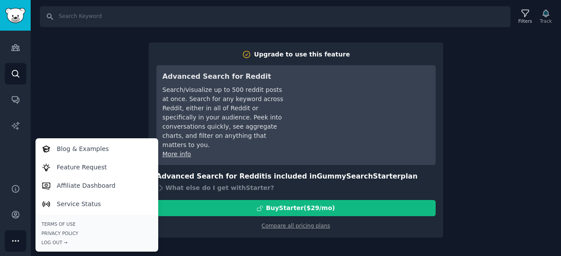  I want to click on a: Blog & Examples, so click(96, 149).